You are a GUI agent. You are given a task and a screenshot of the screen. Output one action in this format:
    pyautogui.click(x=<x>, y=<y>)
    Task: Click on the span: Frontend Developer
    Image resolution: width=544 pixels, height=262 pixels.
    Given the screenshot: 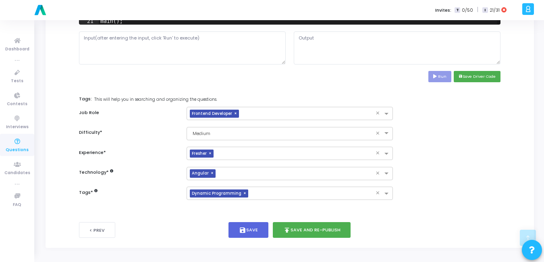 What is the action you would take?
    pyautogui.click(x=212, y=114)
    